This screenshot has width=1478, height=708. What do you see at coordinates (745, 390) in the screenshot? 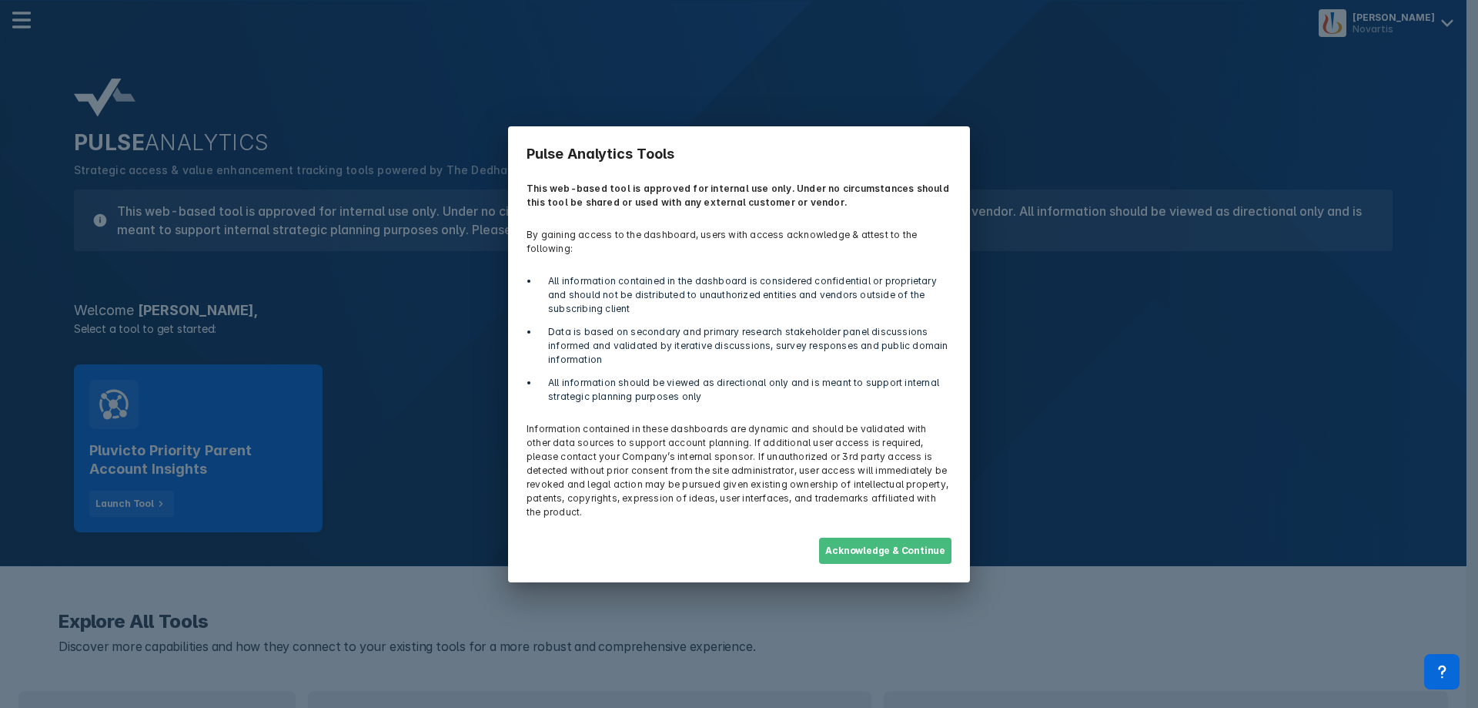
I see `li: All information should be viewed as directional only and is meant to support internal strategic p...` at bounding box center [745, 390].